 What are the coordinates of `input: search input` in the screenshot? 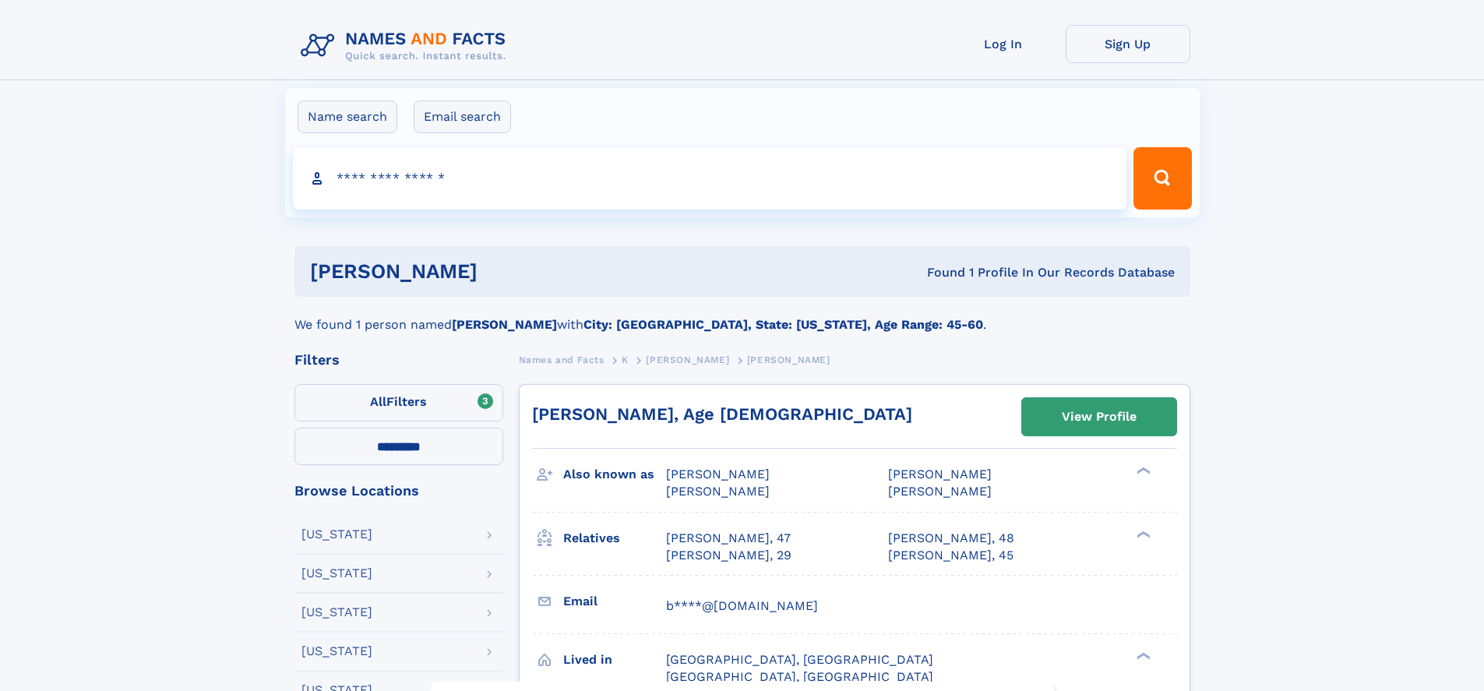 It's located at (710, 178).